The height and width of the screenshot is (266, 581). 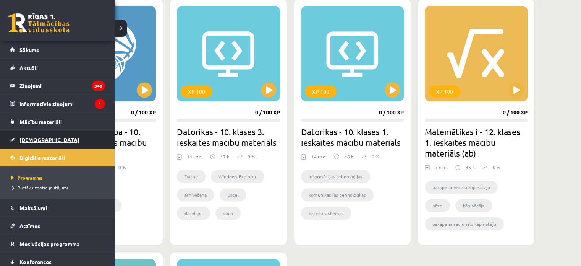 What do you see at coordinates (50, 244) in the screenshot?
I see `span: Motivācijas programma` at bounding box center [50, 244].